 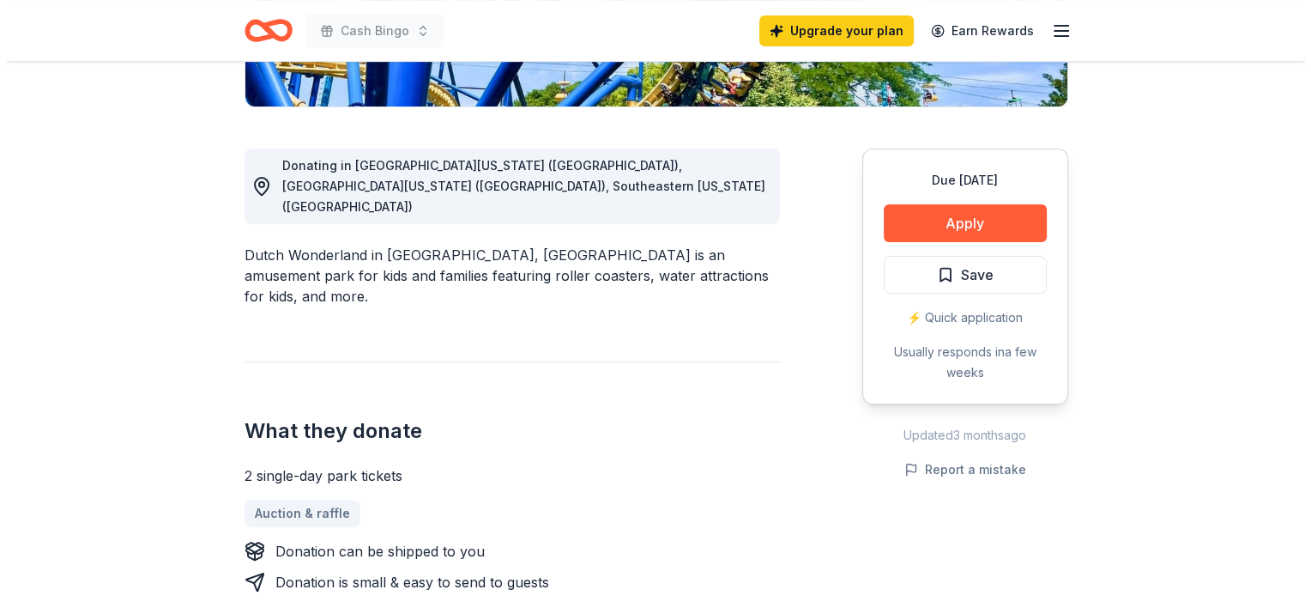 What do you see at coordinates (976, 31) in the screenshot?
I see `a: Earn Rewards` at bounding box center [976, 31].